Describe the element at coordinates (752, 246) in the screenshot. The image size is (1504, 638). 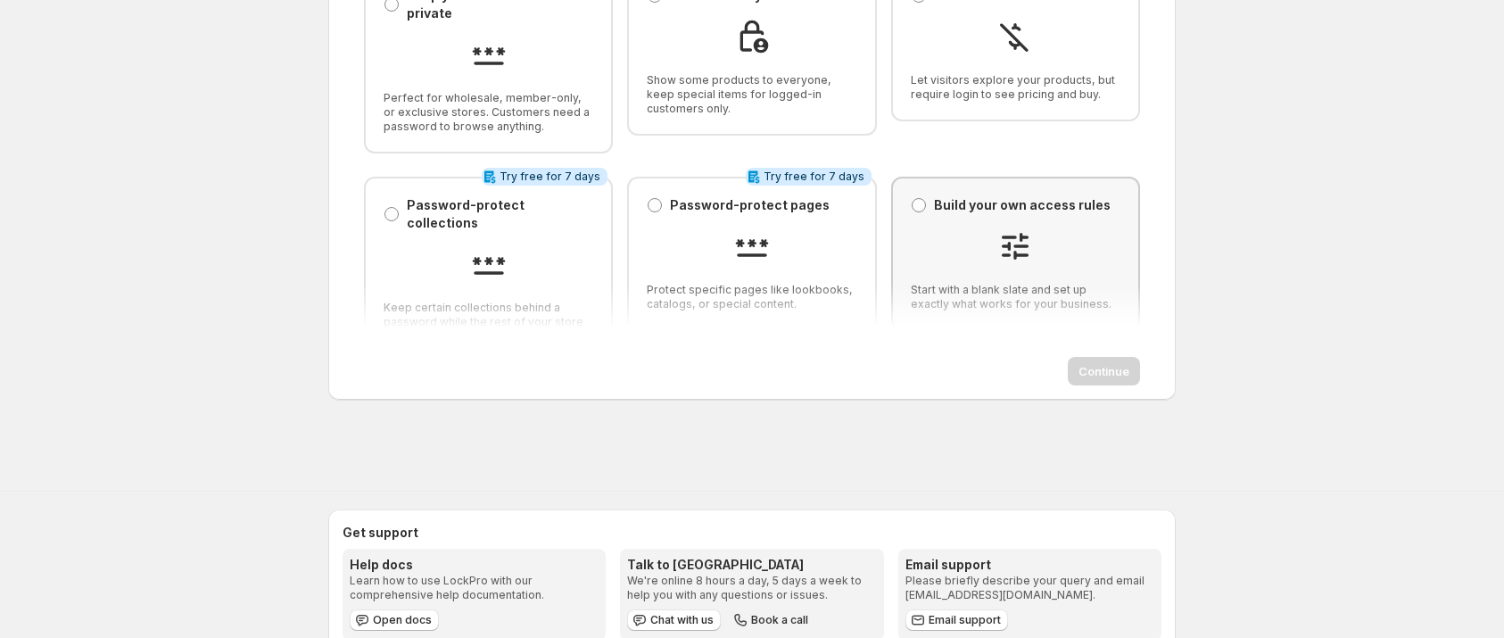
I see `img: Password-protect pages` at that location.